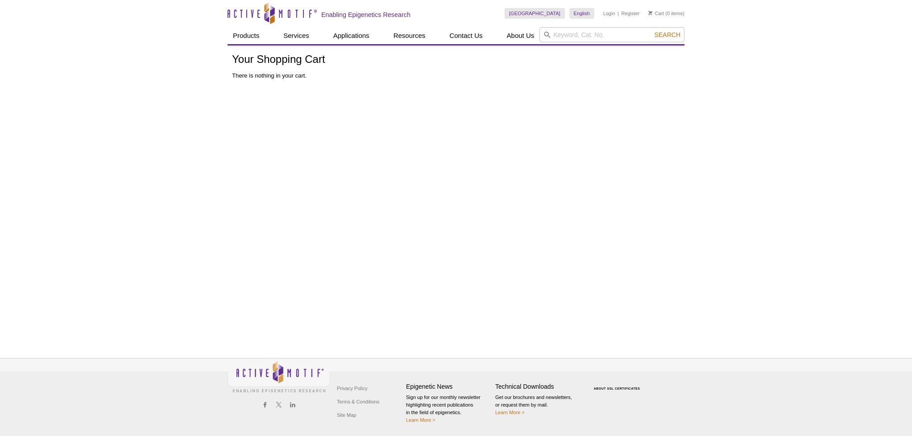 The height and width of the screenshot is (436, 912). I want to click on a: Cart, so click(656, 13).